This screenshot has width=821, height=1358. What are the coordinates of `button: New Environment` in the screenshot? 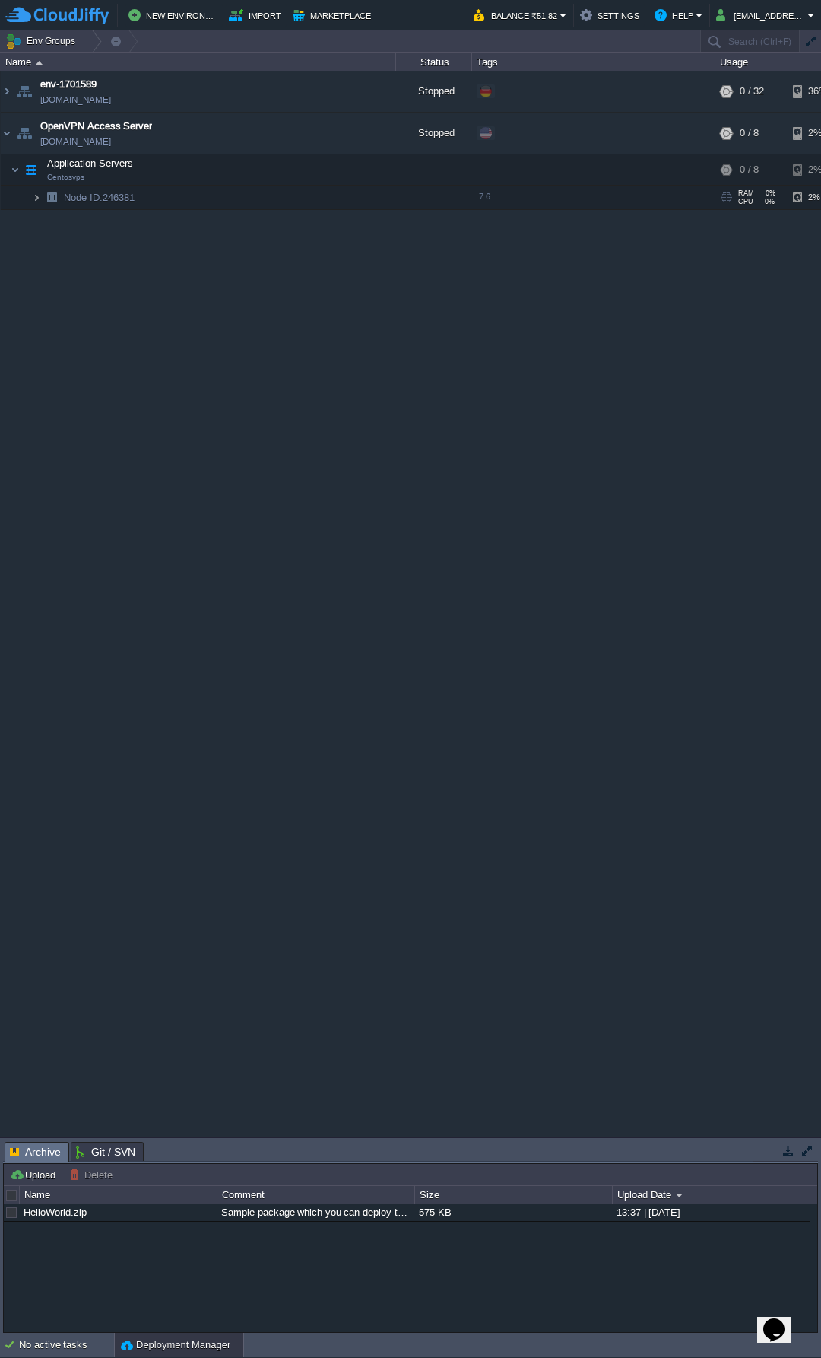 It's located at (174, 15).